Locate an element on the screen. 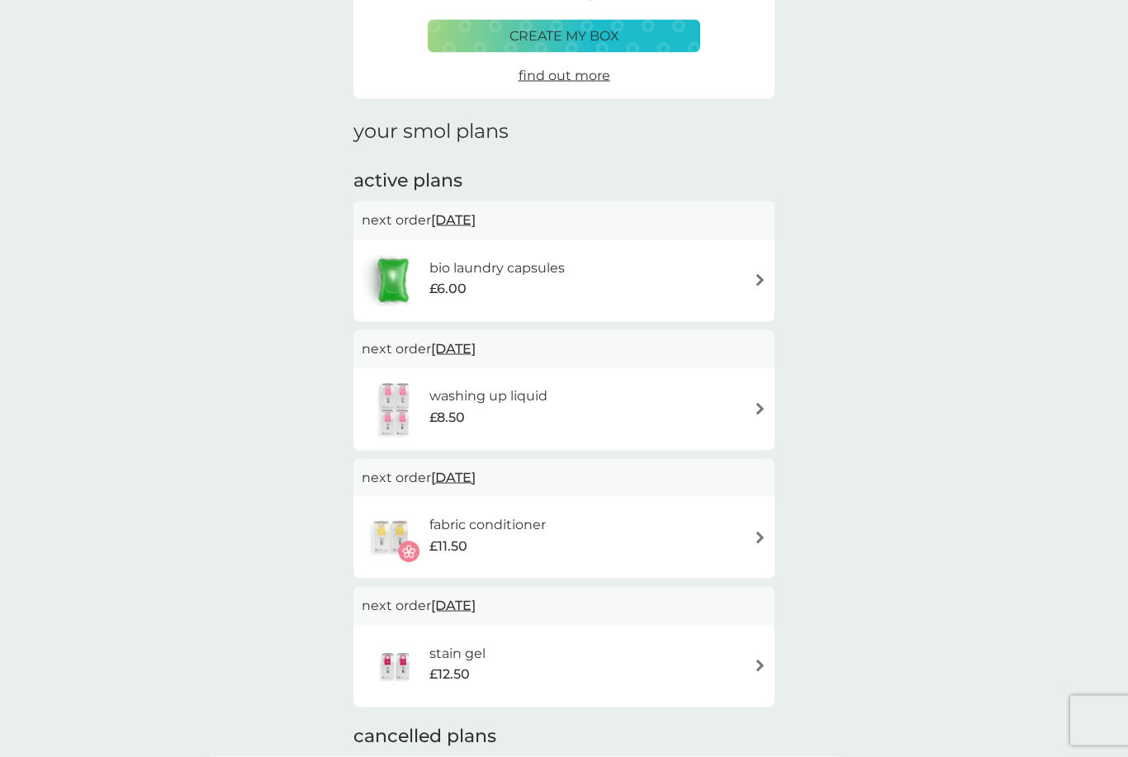 The image size is (1128, 757). p: create my box is located at coordinates (564, 36).